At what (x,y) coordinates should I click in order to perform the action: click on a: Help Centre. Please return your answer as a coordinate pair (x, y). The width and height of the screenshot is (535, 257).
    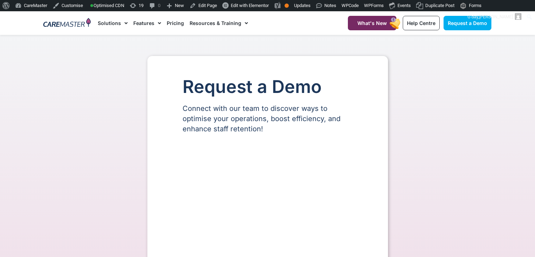
    Looking at the image, I should click on (421, 23).